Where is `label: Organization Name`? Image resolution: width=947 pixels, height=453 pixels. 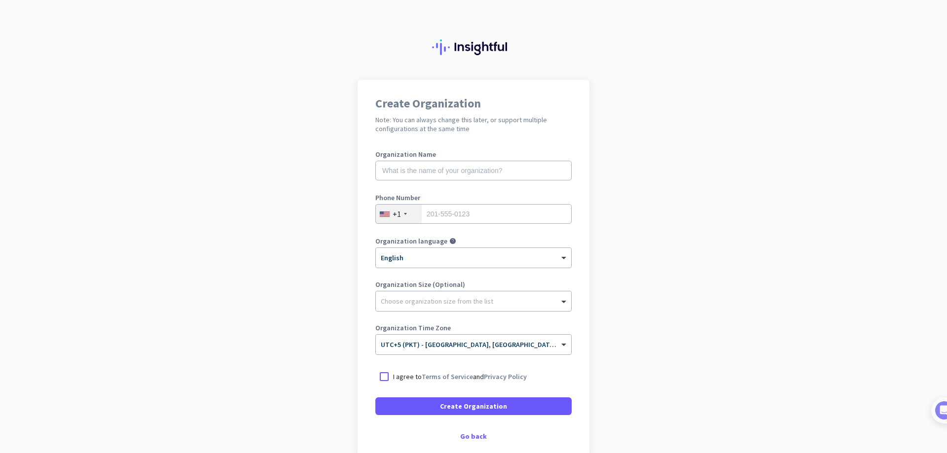 label: Organization Name is located at coordinates (473, 154).